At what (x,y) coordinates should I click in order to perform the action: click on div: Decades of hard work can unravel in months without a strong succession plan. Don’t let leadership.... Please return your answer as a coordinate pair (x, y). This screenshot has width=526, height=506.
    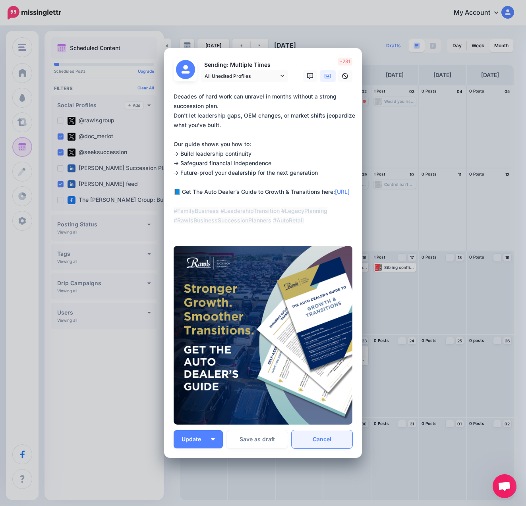
    Looking at the image, I should click on (265, 159).